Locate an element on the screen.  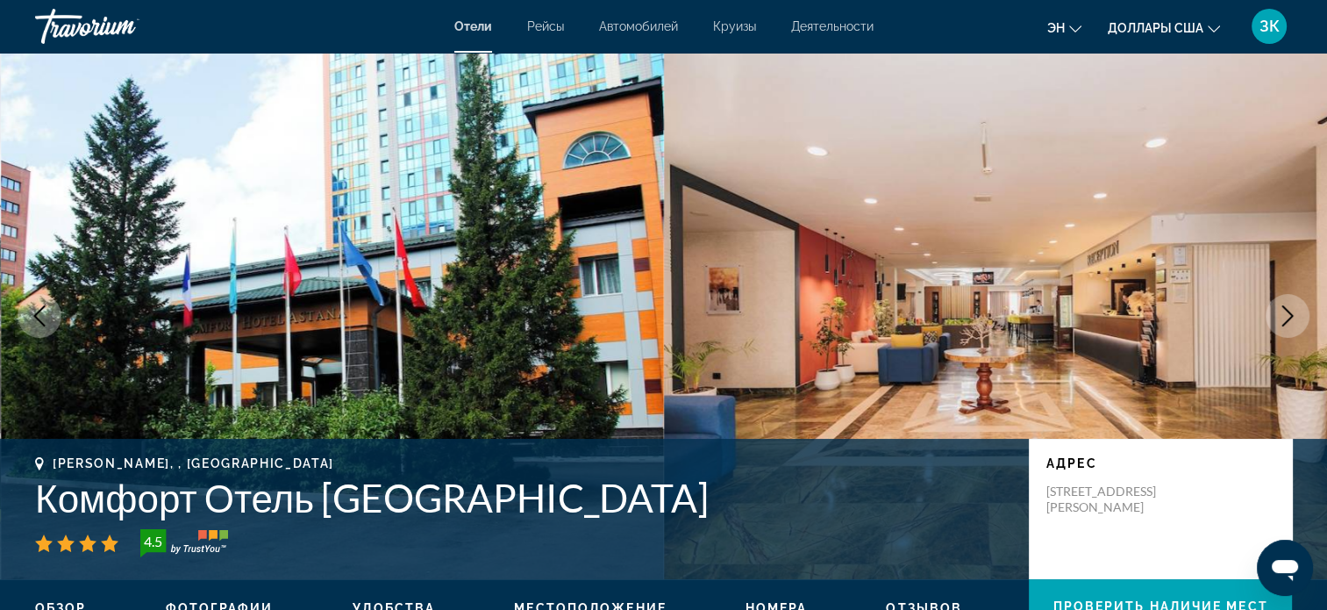
button: Следующее изображение is located at coordinates (1288, 316).